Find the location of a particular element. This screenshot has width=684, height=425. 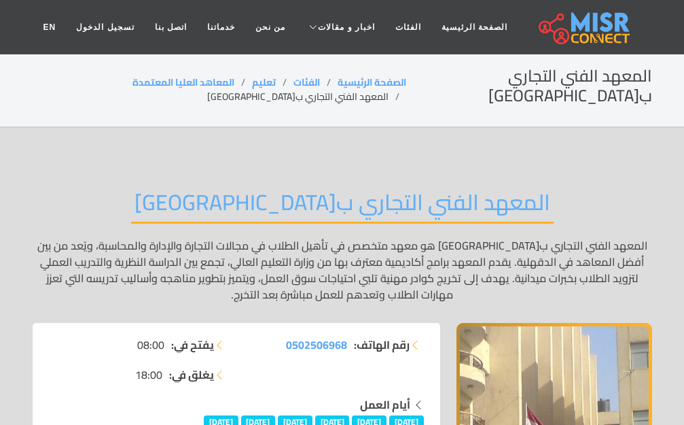

a: اتصل بنا is located at coordinates (170, 27).